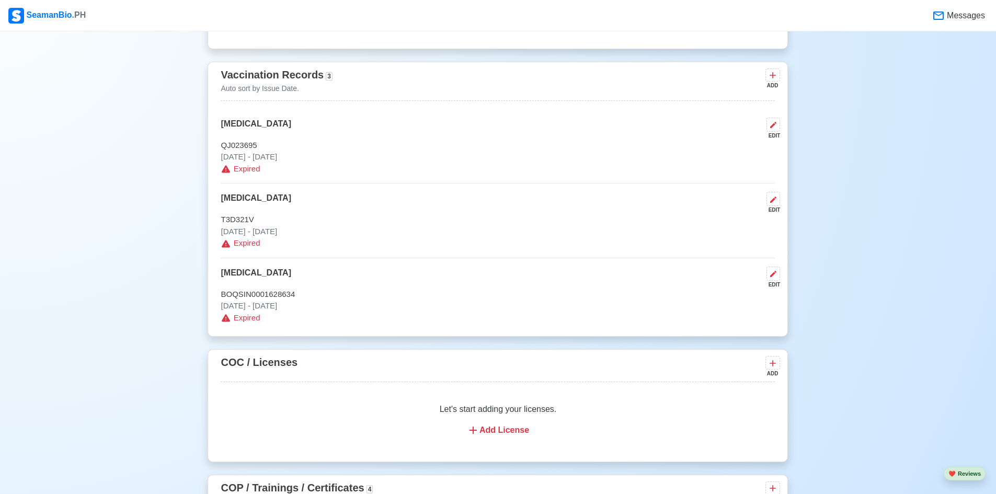  What do you see at coordinates (329, 76) in the screenshot?
I see `span: 3` at bounding box center [329, 76].